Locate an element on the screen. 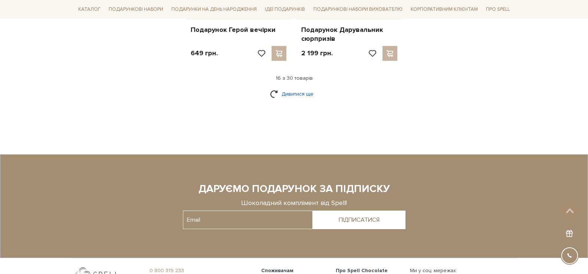 This screenshot has width=588, height=274. a: Ідеї подарунків is located at coordinates (285, 9).